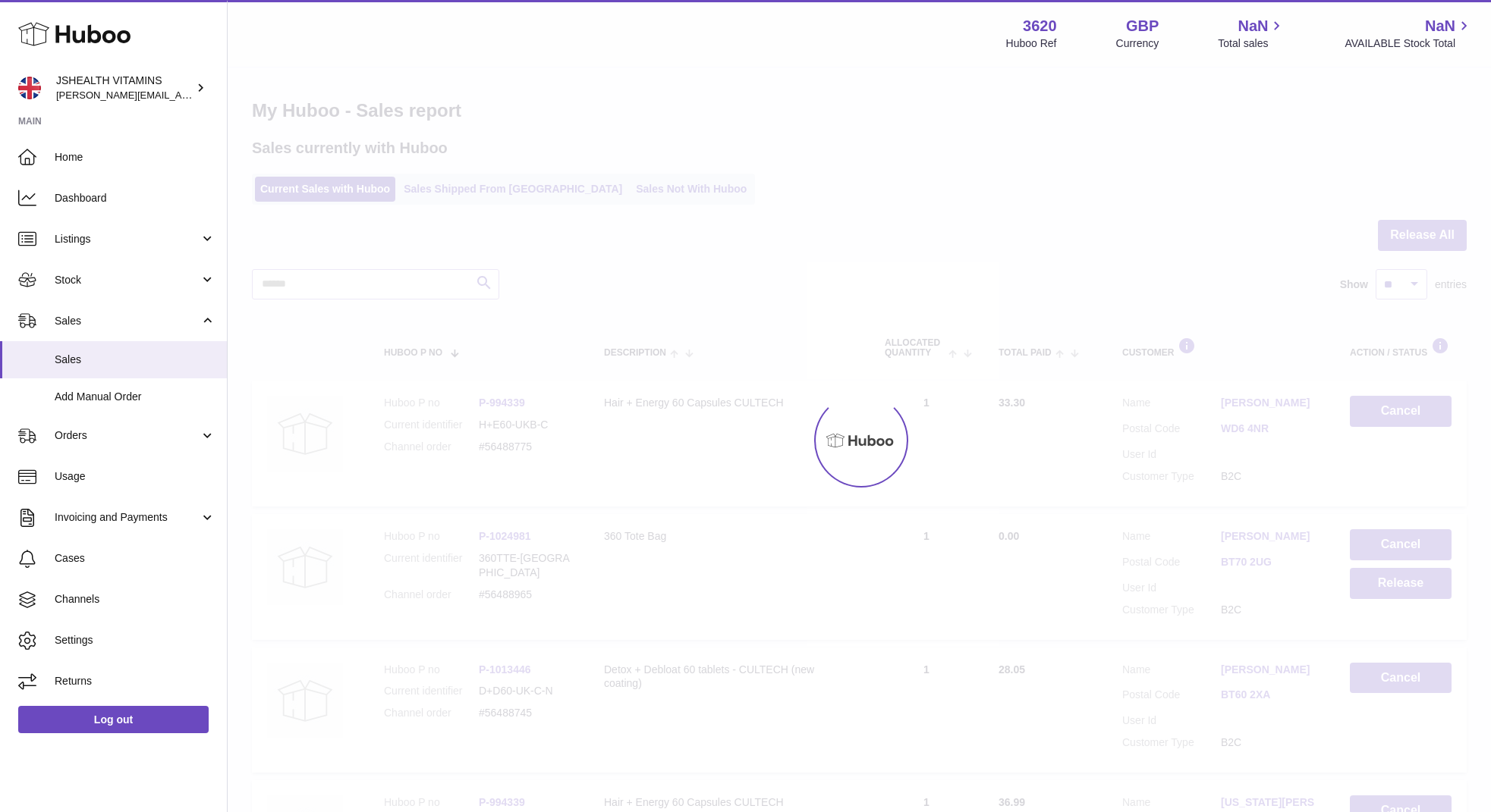 This screenshot has width=1491, height=812. I want to click on a: Log out, so click(113, 719).